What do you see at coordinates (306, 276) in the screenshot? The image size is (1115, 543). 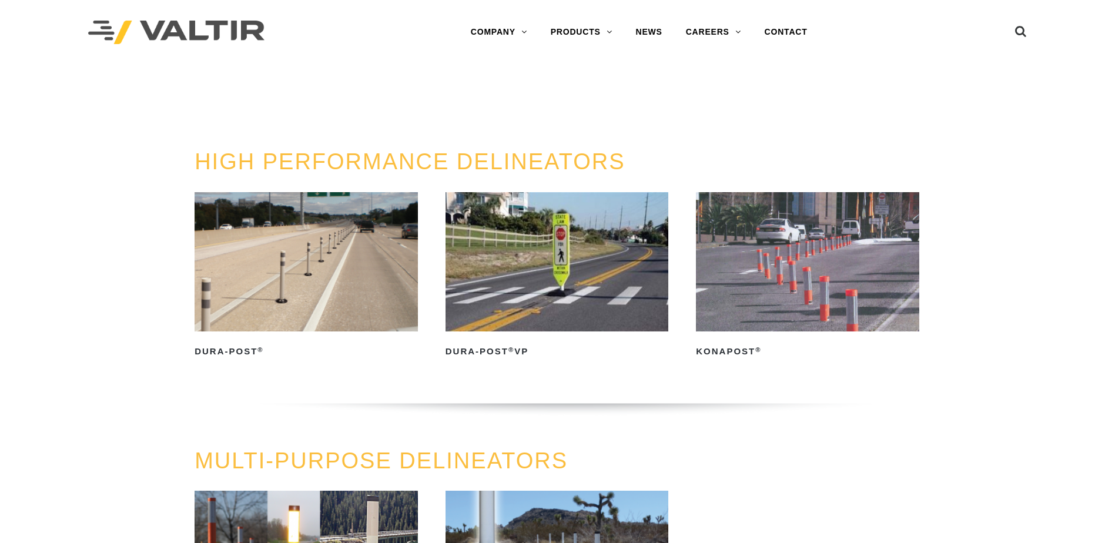 I see `a: Dura-Post®` at bounding box center [306, 276].